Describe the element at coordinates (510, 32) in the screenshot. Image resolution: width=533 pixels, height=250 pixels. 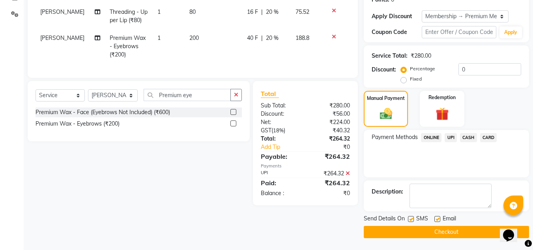
I see `button: Apply` at that location.